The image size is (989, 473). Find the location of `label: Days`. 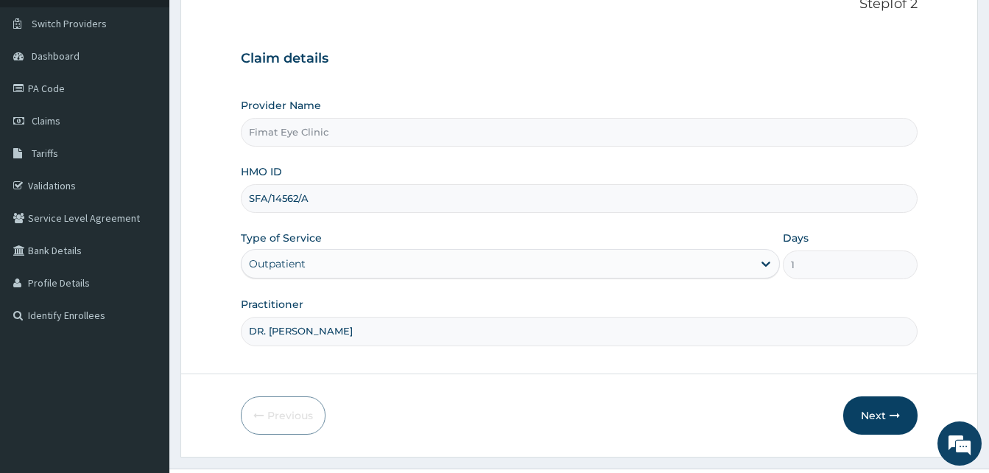

label: Days is located at coordinates (795, 238).